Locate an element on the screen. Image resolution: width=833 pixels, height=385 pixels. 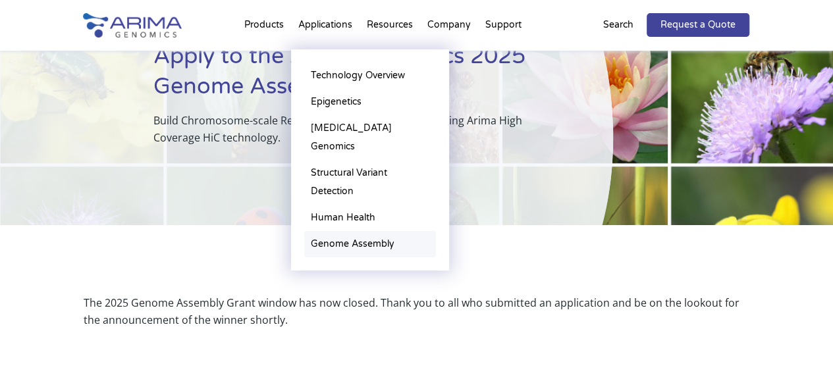
h1: Apply to the Arima Genomics 2025 Genome Assembly Grant is located at coordinates (350, 76).